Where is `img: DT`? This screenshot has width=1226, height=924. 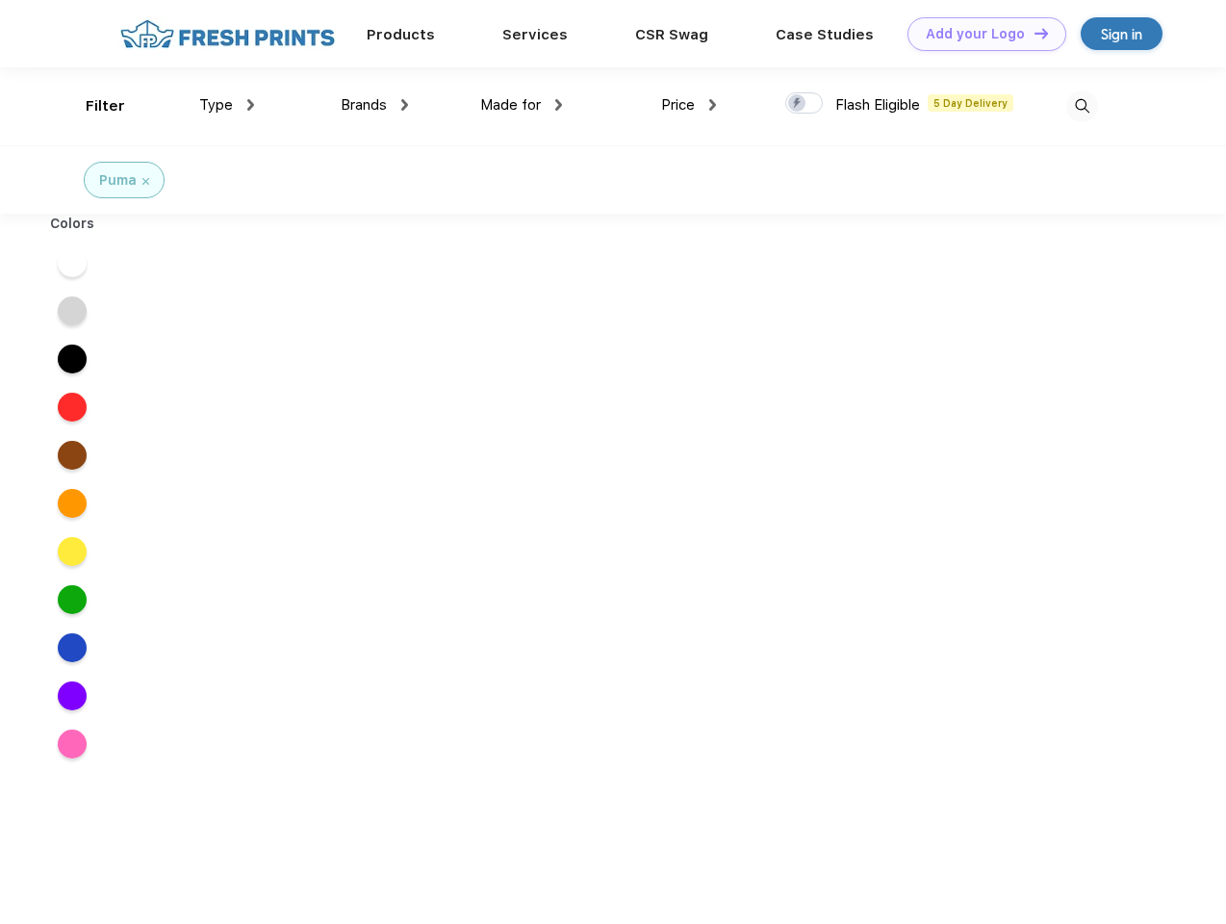 img: DT is located at coordinates (1042, 33).